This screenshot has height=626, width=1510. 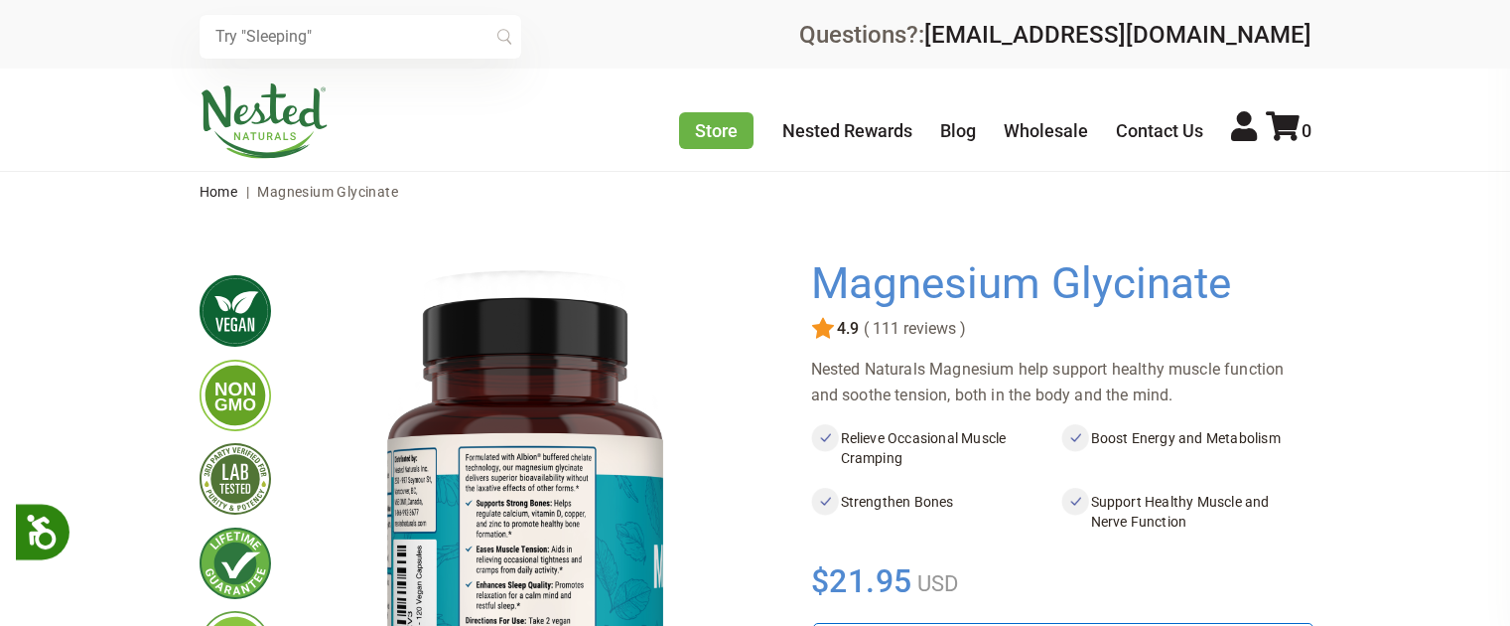 I want to click on a: Nested Rewards, so click(x=847, y=130).